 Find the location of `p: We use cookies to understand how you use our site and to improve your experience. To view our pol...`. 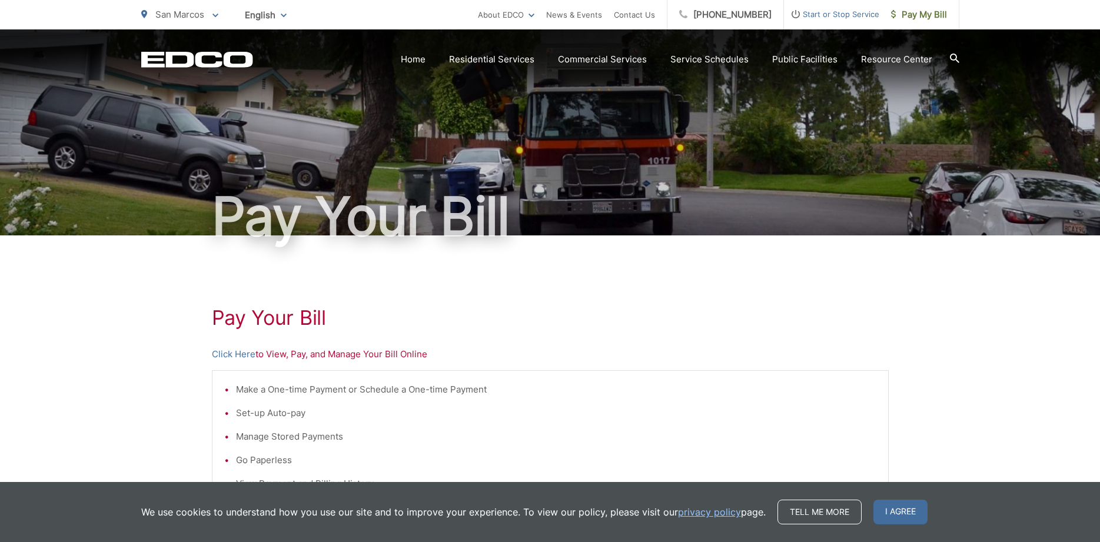

p: We use cookies to understand how you use our site and to improve your experience. To view our pol... is located at coordinates (453, 512).